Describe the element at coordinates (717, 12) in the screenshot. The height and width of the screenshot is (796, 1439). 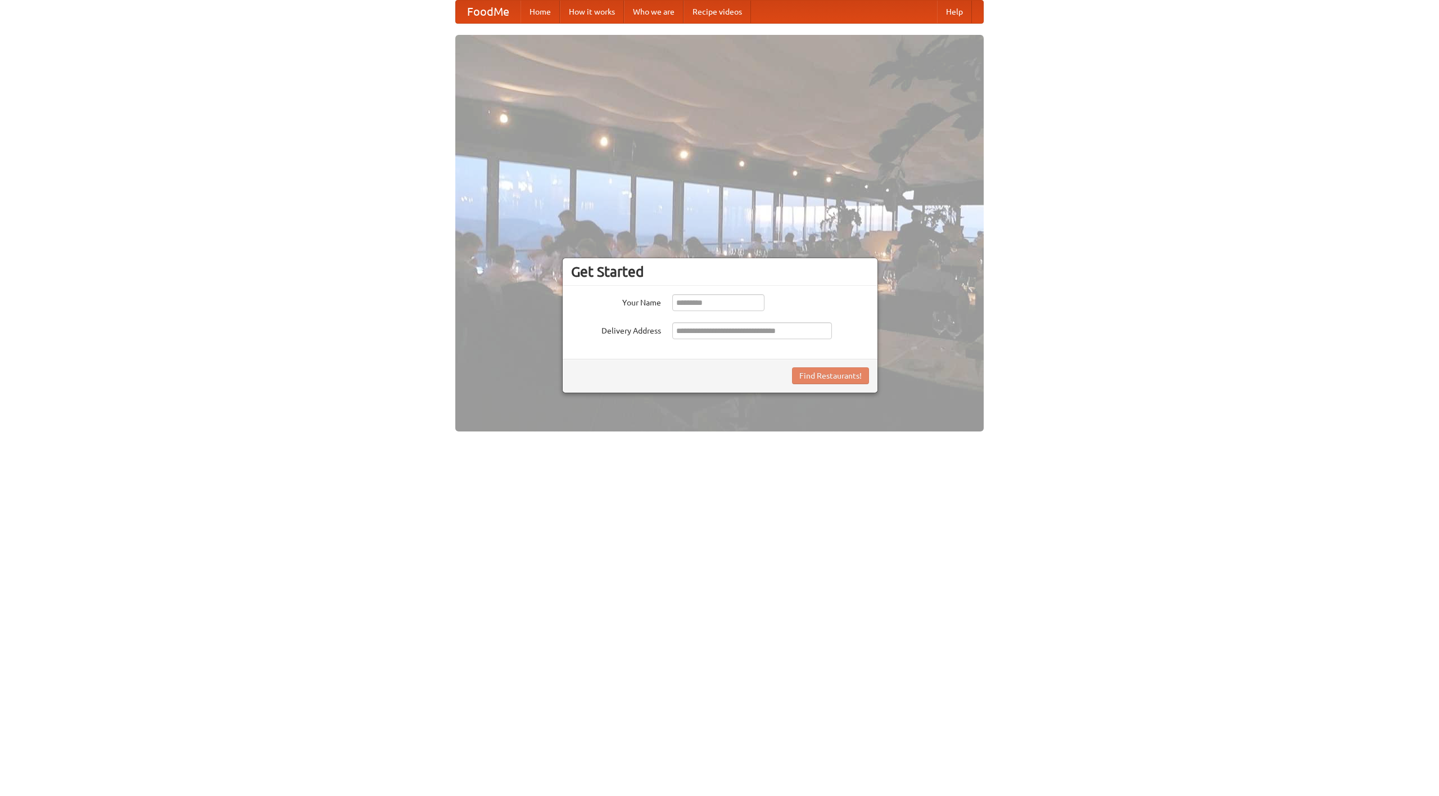
I see `a: Recipe videos` at that location.